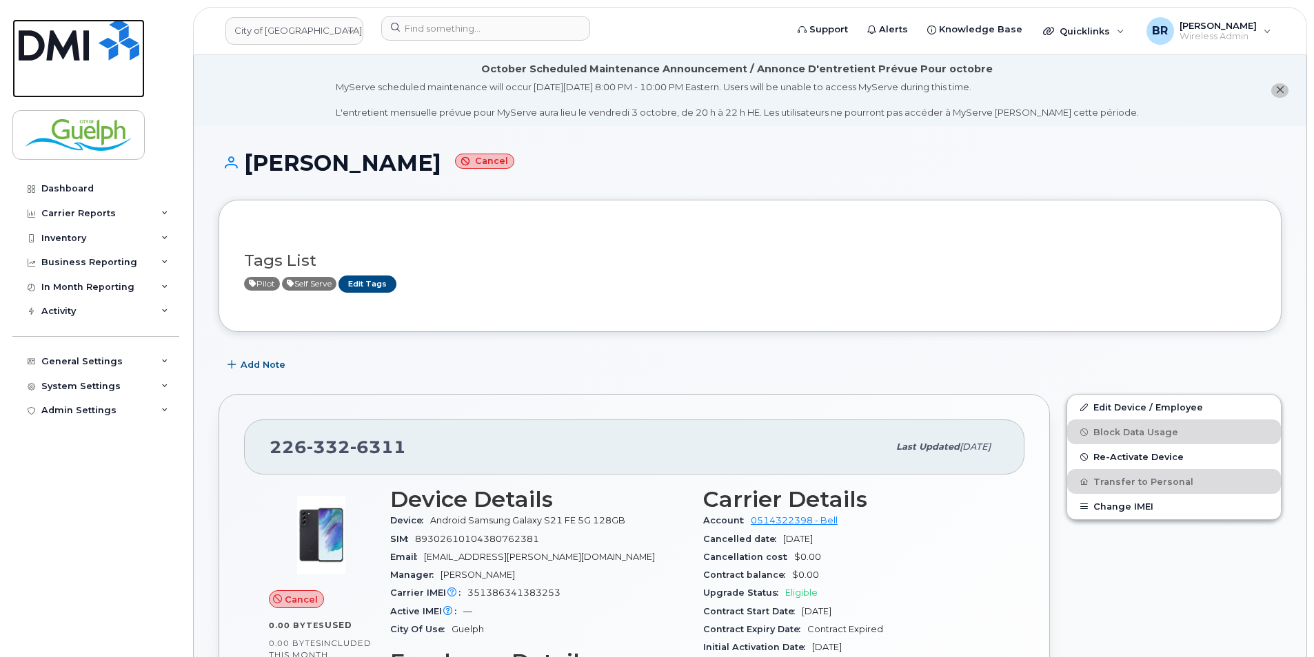  I want to click on button: close notification, so click(1279, 90).